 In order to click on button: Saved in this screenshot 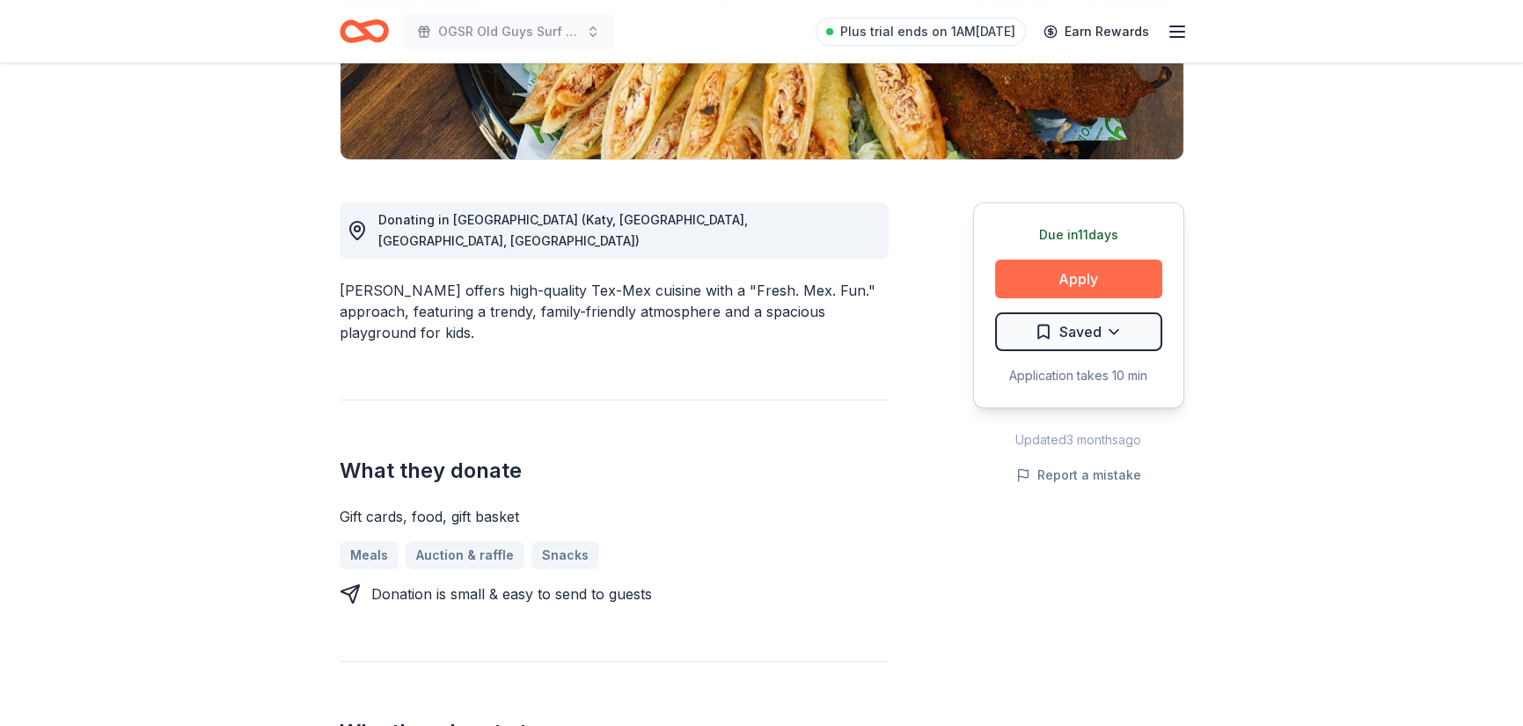, I will do `click(1079, 332)`.